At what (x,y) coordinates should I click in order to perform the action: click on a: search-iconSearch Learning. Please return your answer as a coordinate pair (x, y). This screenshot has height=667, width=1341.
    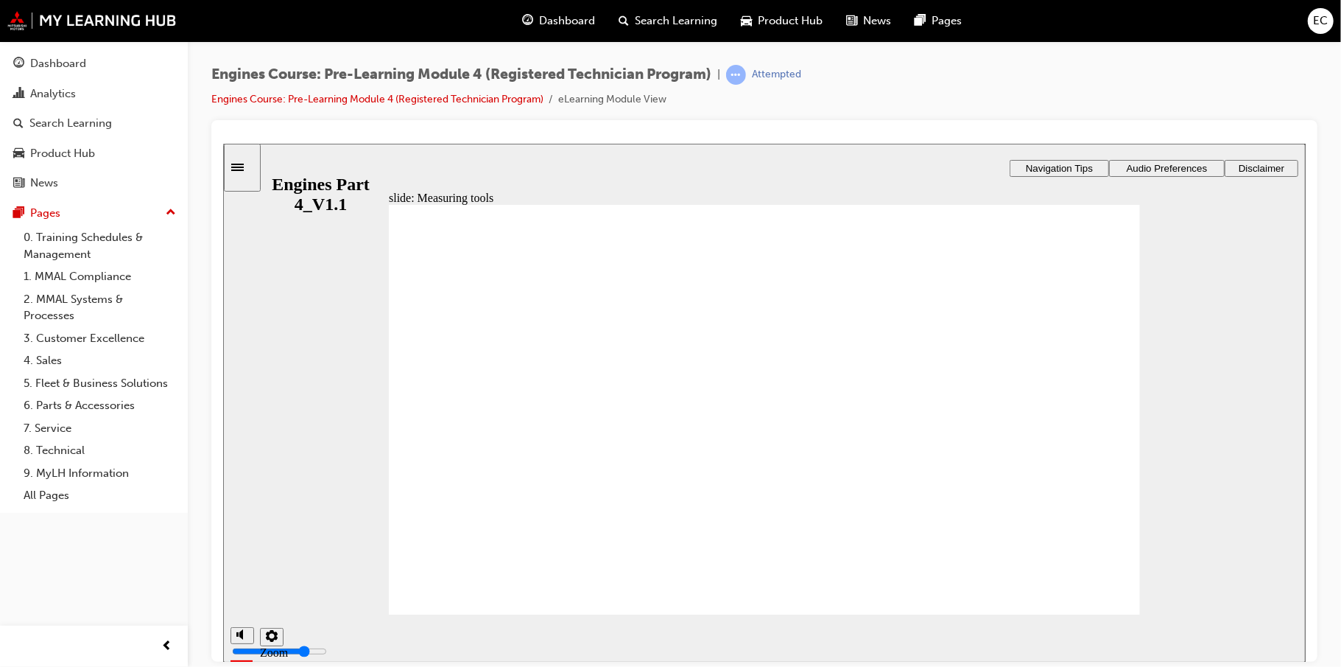
    Looking at the image, I should click on (669, 21).